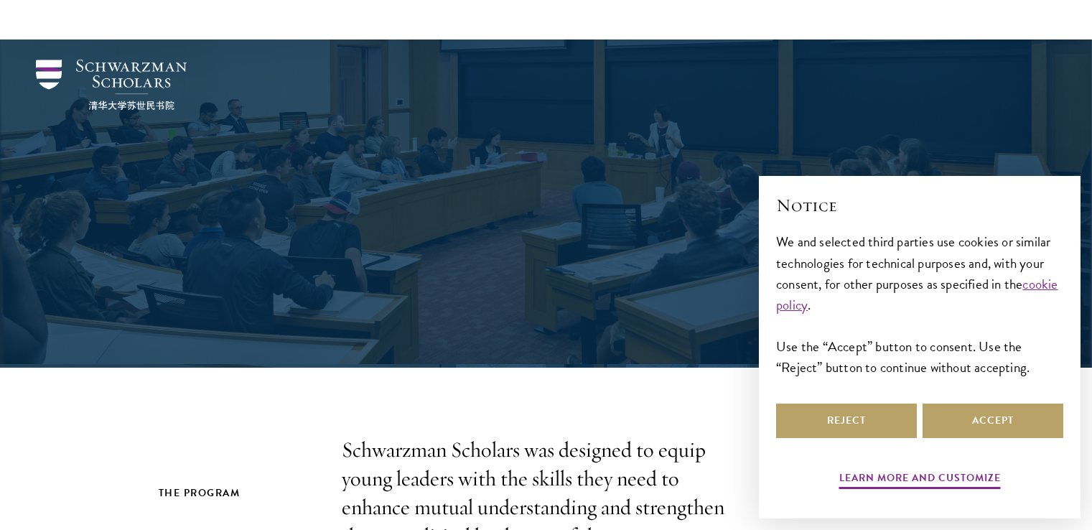  I want to click on h2: The Program, so click(236, 493).